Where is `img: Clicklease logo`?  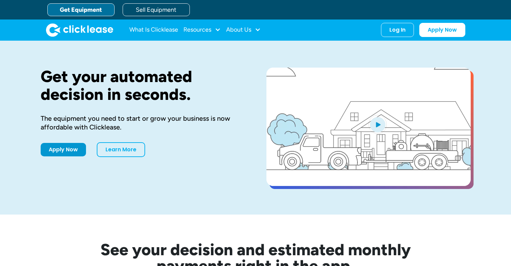
img: Clicklease logo is located at coordinates (80, 30).